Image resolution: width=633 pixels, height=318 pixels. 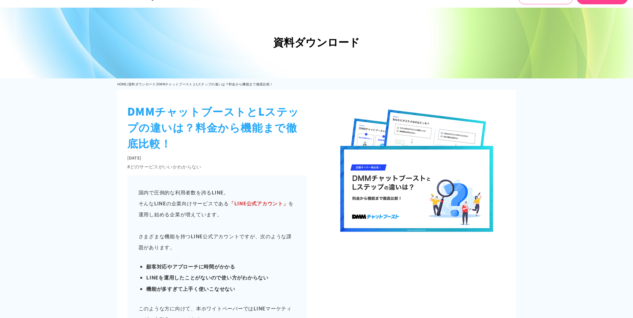 What do you see at coordinates (142, 84) in the screenshot?
I see `span: 資料ダウンロード` at bounding box center [142, 84].